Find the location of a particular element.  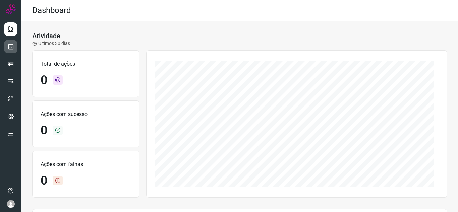

p: Últimos 30 dias is located at coordinates (51, 43).